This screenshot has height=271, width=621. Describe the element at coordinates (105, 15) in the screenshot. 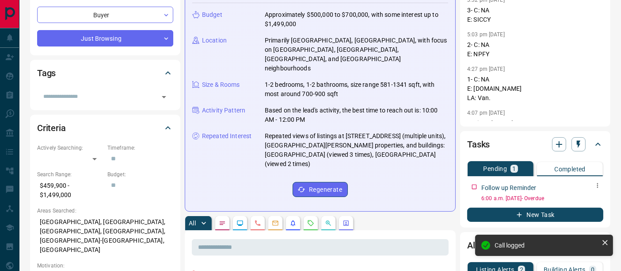

I see `div: Buyer` at that location.